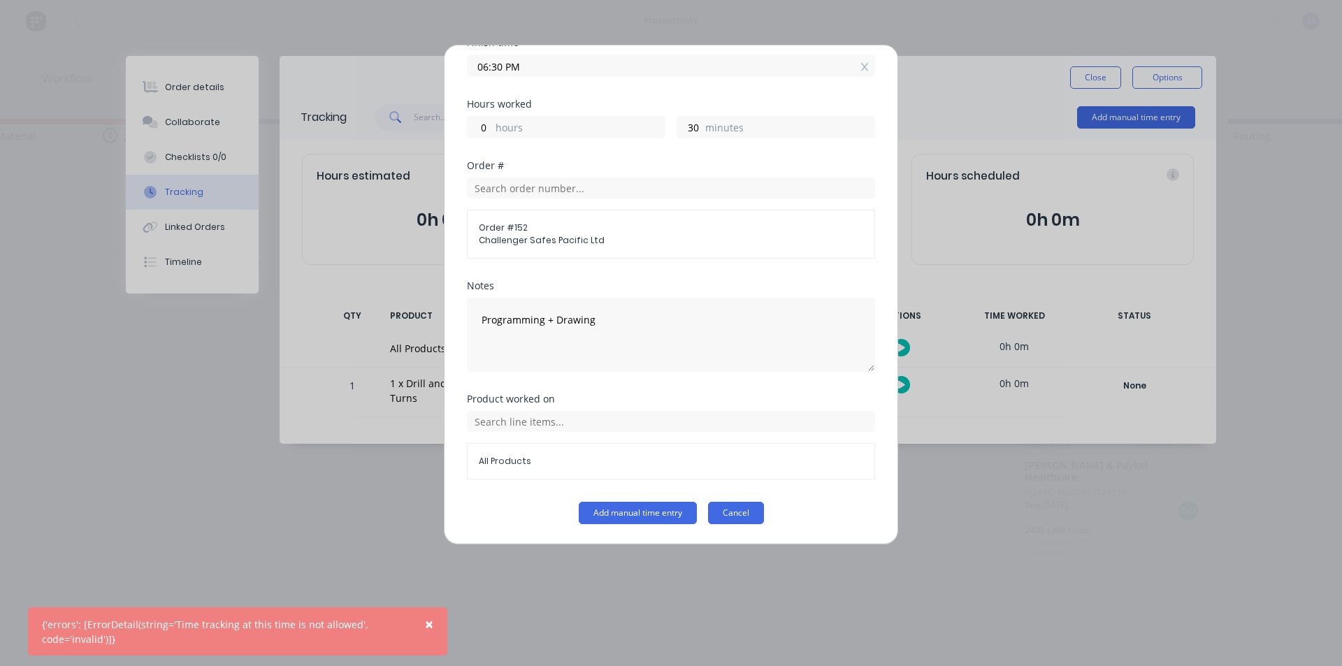 The image size is (1342, 666). What do you see at coordinates (580, 129) in the screenshot?
I see `label: hours` at bounding box center [580, 129].